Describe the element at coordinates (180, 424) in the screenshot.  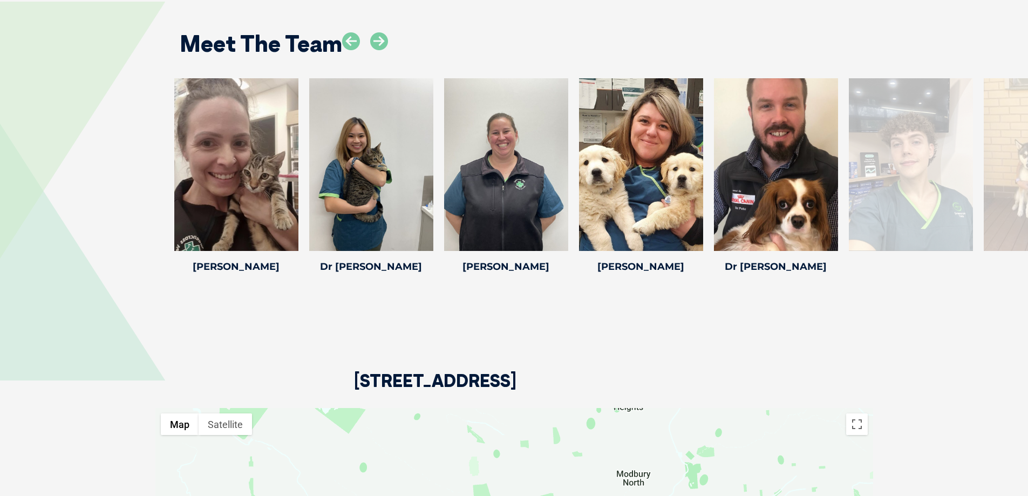
I see `button: Show street map` at that location.